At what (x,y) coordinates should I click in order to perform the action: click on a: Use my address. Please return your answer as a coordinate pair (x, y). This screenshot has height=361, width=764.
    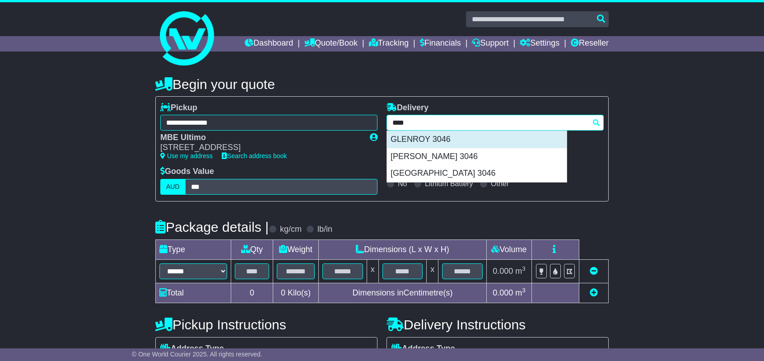
    Looking at the image, I should click on (186, 156).